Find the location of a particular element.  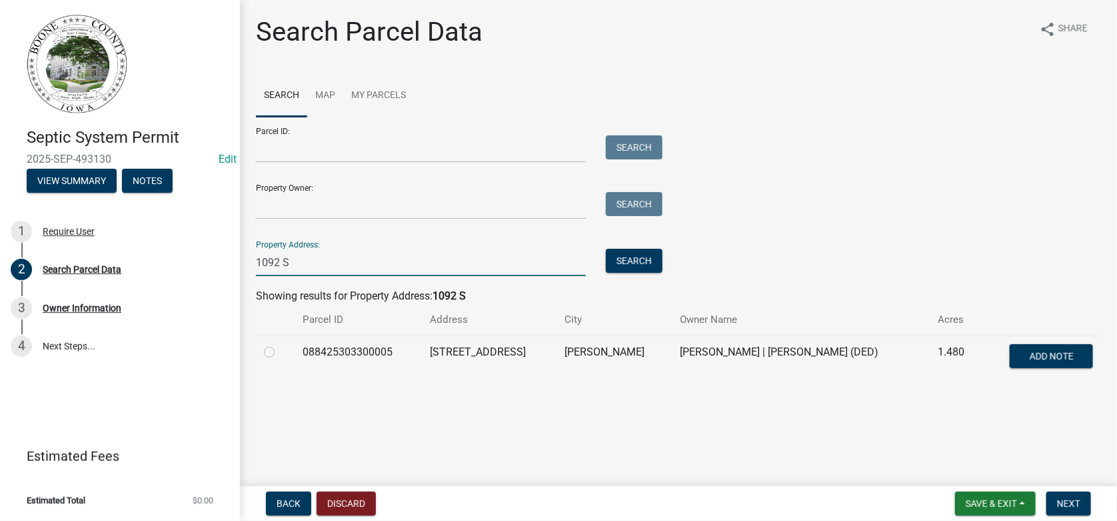

span: Save & Exit is located at coordinates (991, 503).